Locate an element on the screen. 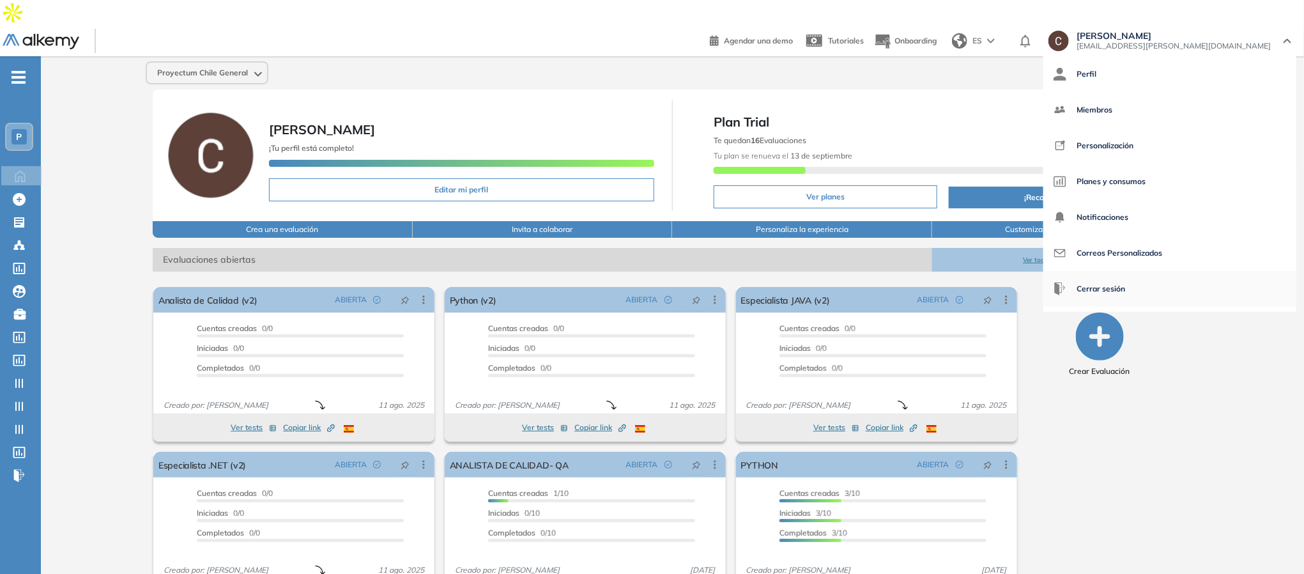 The image size is (1304, 574). a: Agendar una demo is located at coordinates (752, 40).